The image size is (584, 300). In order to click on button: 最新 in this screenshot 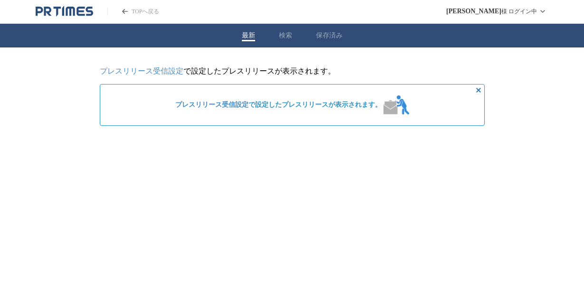, I will do `click(249, 36)`.